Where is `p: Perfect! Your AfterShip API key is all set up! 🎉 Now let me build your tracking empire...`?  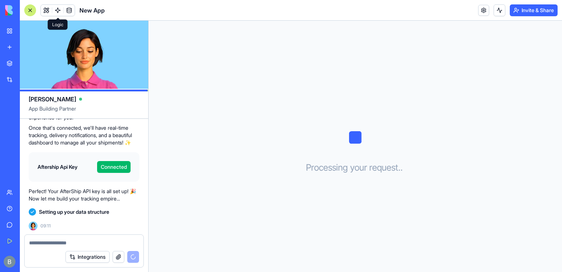 p: Perfect! Your AfterShip API key is all set up! 🎉 Now let me build your tracking empire... is located at coordinates (84, 195).